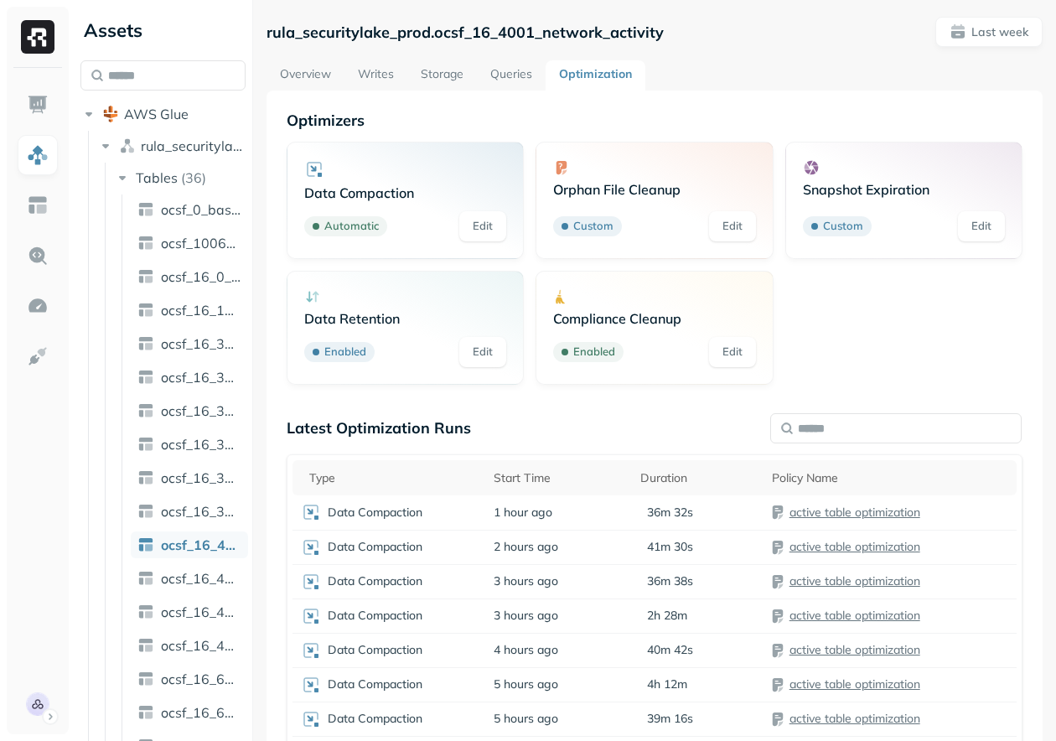 This screenshot has width=1056, height=741. What do you see at coordinates (201, 444) in the screenshot?
I see `span: ocsf_16_3004_entity_management` at bounding box center [201, 444].